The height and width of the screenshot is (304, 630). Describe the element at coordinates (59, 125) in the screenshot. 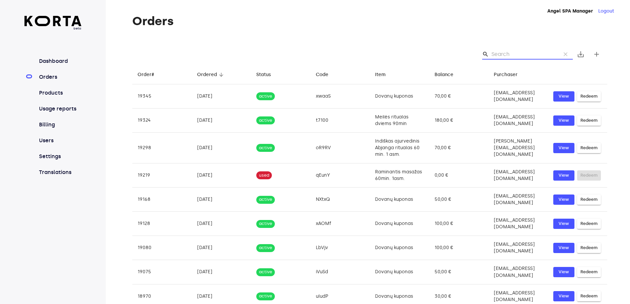

I see `a: Billing` at that location.